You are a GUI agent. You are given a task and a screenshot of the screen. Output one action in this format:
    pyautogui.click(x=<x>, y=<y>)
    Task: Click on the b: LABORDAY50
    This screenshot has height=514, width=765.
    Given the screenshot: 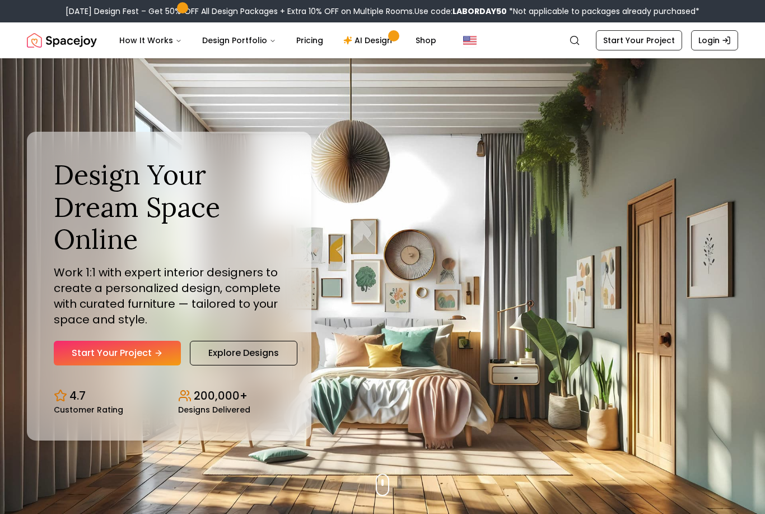 What is the action you would take?
    pyautogui.click(x=479, y=11)
    